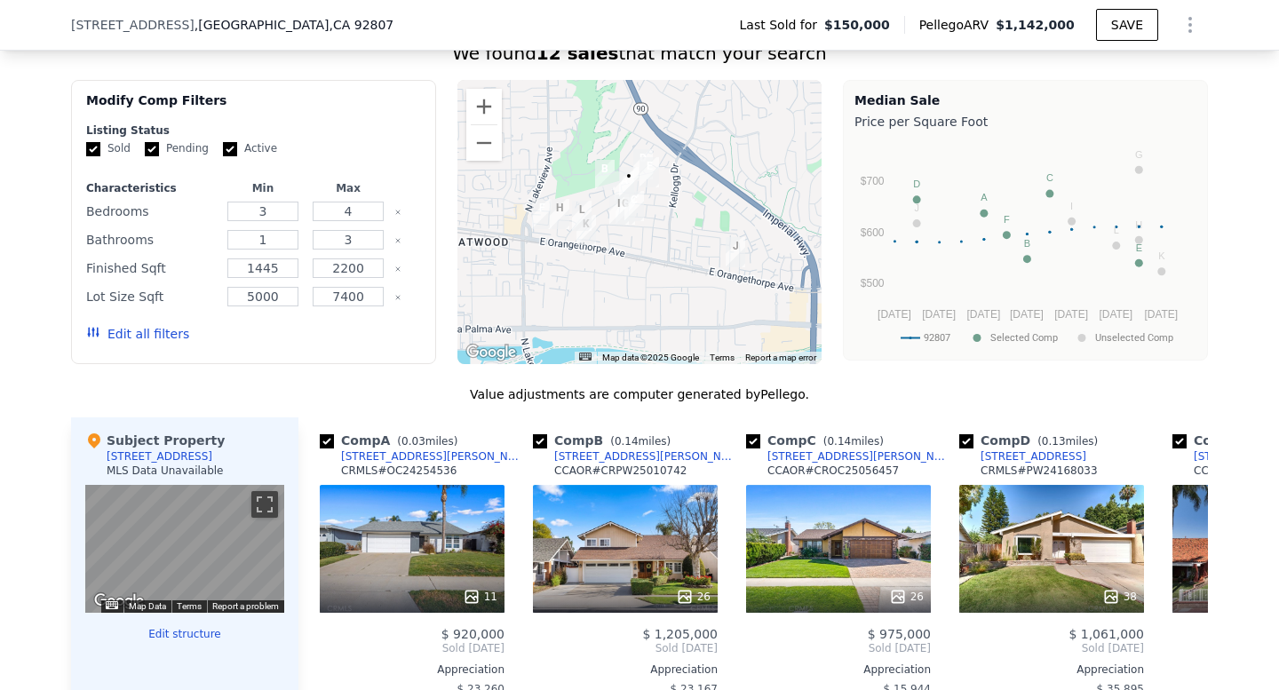 The width and height of the screenshot is (1279, 690). Describe the element at coordinates (577, 53) in the screenshot. I see `strong: 12 sales` at that location.